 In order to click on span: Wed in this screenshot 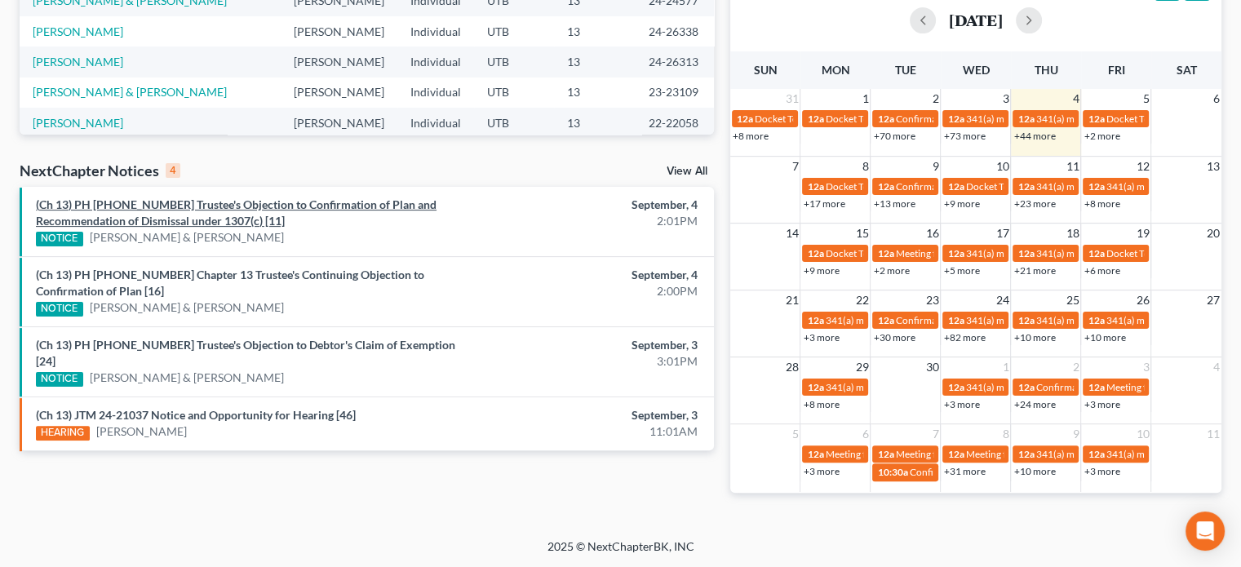, I will do `click(975, 69)`.